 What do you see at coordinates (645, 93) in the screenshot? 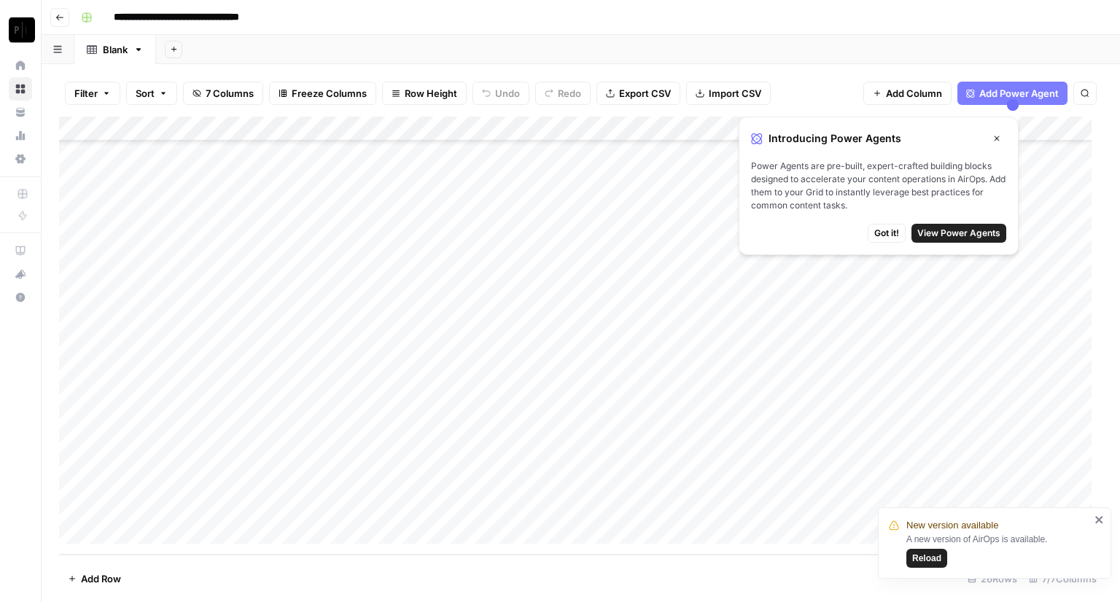
I see `span: Export CSV` at bounding box center [645, 93].